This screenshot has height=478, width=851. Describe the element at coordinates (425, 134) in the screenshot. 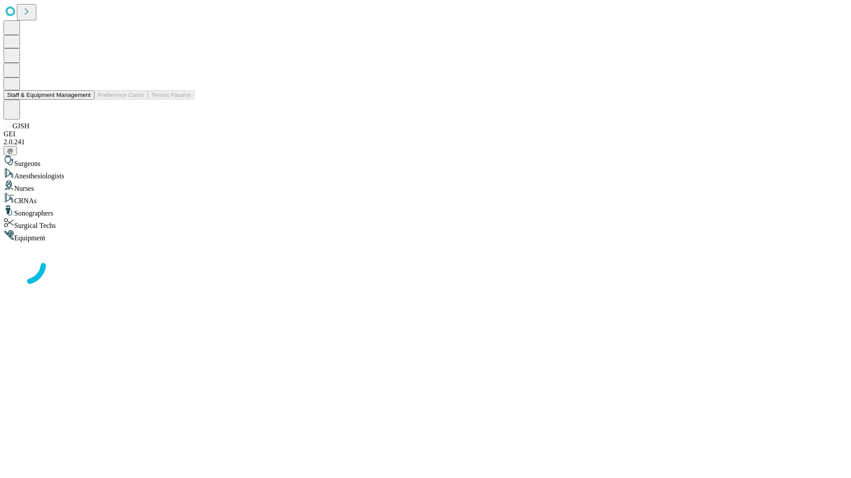

I see `div: GEI` at that location.